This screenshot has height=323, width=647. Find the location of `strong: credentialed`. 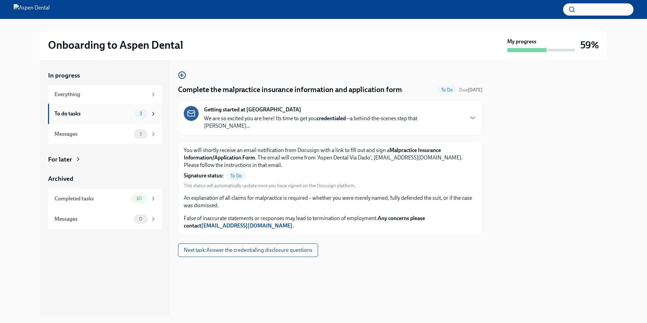

strong: credentialed is located at coordinates (331, 118).